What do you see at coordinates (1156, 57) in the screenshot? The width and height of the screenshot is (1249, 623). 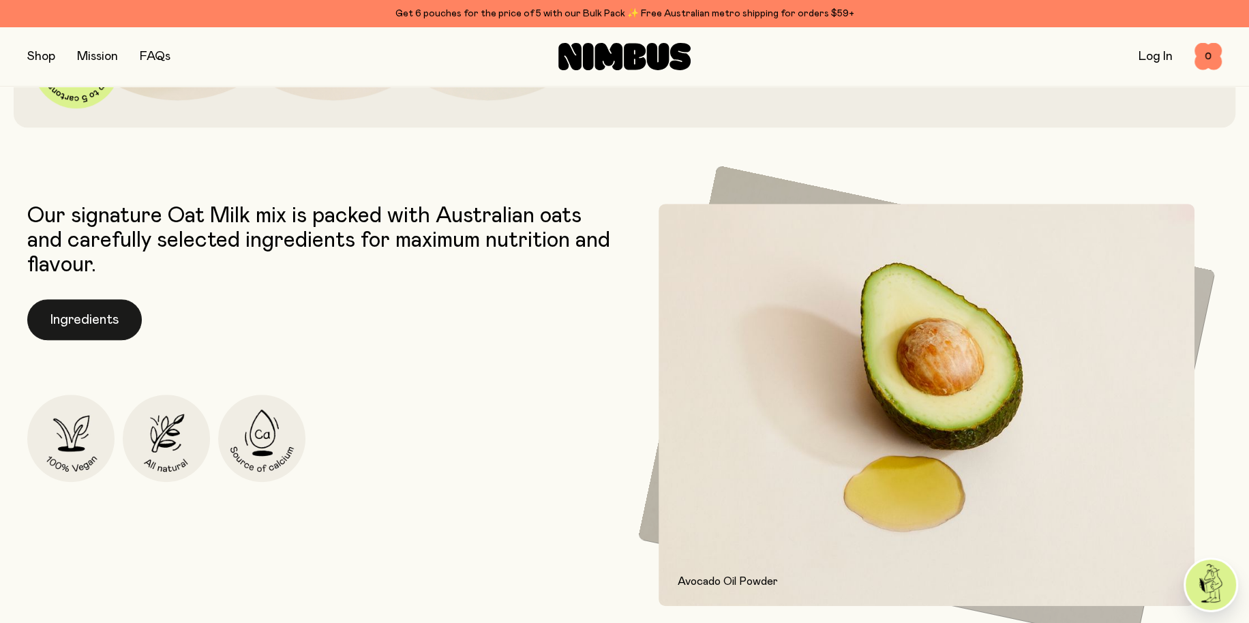 I see `a: Log In` at bounding box center [1156, 57].